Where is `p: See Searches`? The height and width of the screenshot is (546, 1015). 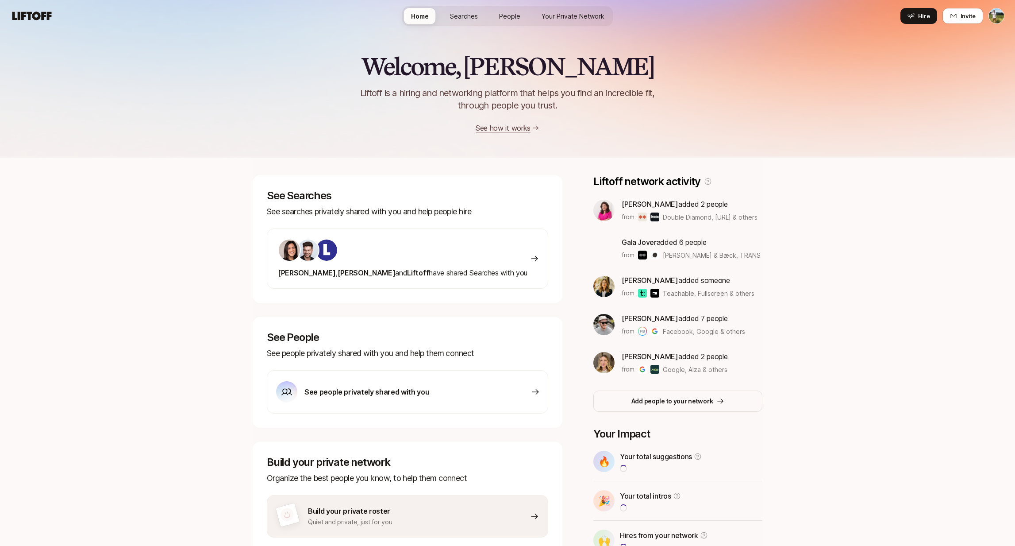
p: See Searches is located at coordinates (408, 196).